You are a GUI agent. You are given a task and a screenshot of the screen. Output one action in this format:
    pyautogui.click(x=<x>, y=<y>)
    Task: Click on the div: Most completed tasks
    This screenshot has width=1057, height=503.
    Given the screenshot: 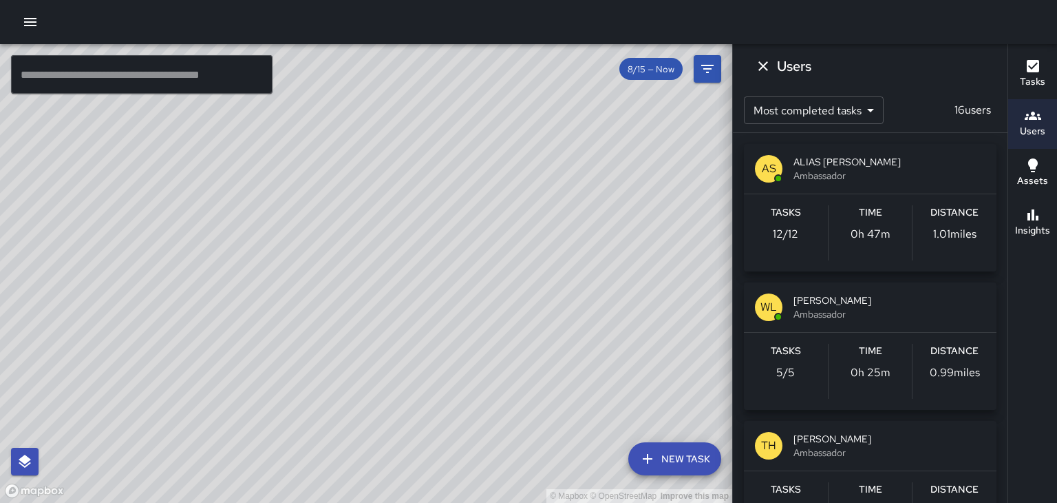 What is the action you would take?
    pyautogui.click(x=814, y=110)
    